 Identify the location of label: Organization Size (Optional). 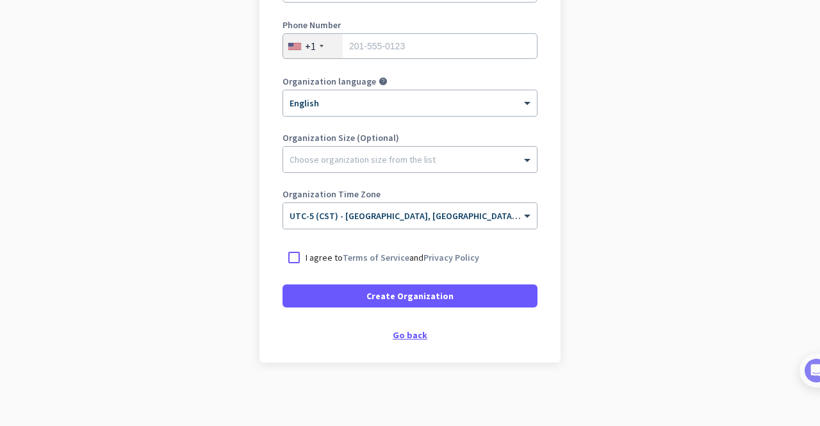
(410, 138).